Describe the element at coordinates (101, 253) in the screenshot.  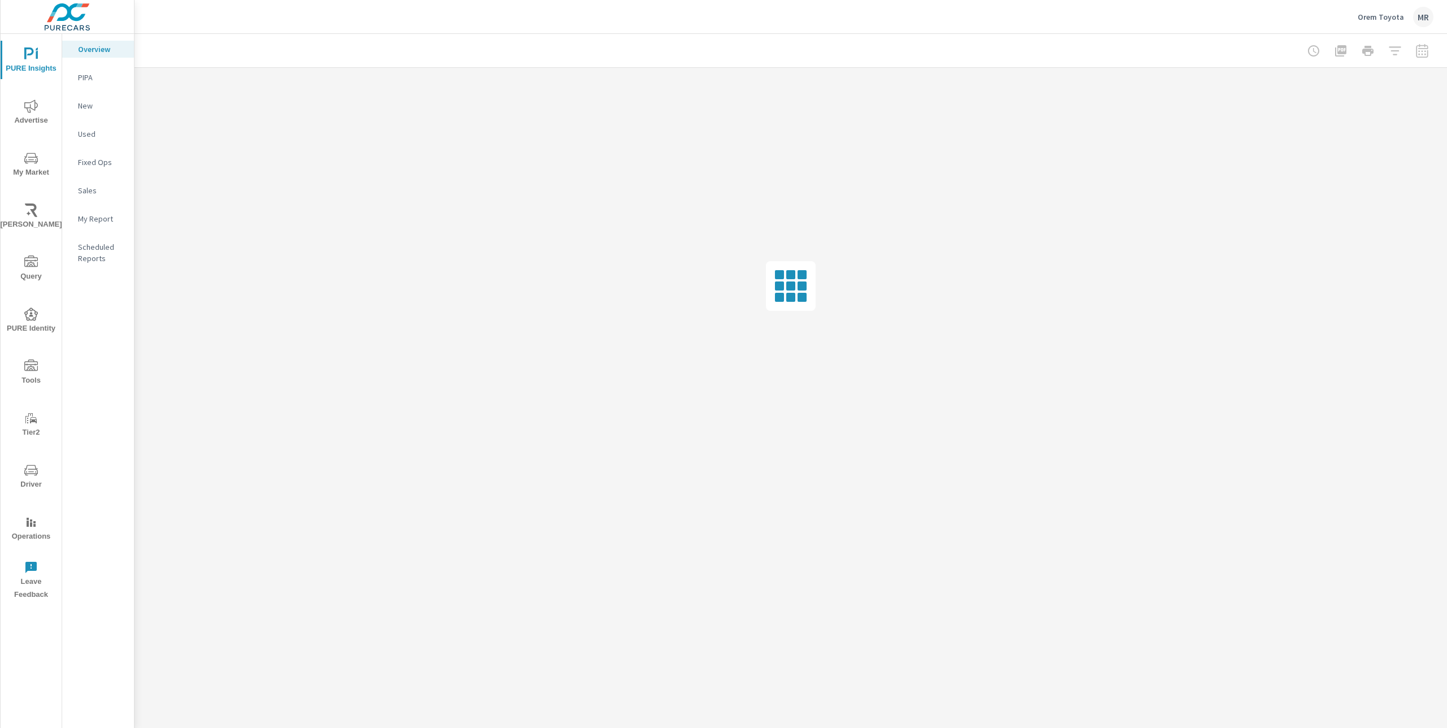
I see `p: Scheduled Reports` at that location.